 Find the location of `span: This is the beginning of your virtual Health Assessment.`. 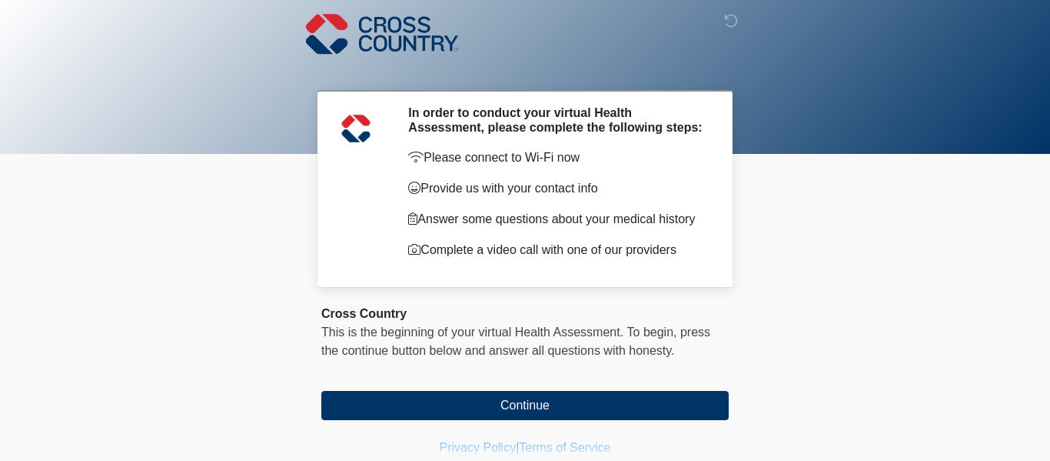

span: This is the beginning of your virtual Health Assessment. is located at coordinates (472, 331).